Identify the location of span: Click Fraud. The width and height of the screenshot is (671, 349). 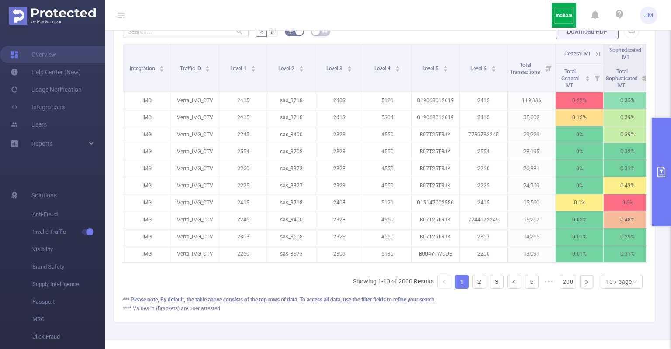
(69, 337).